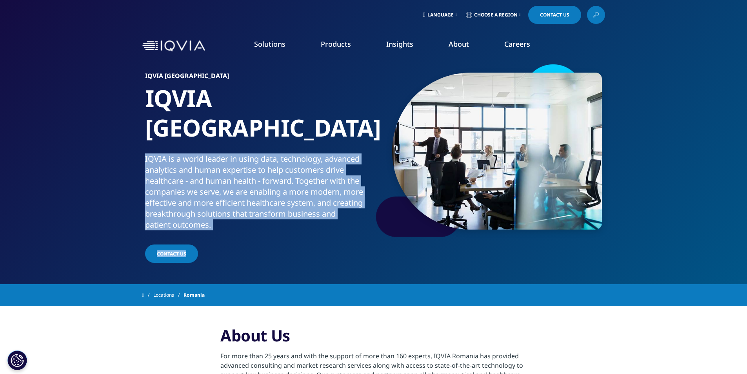 The image size is (747, 374). What do you see at coordinates (497, 151) in the screenshot?
I see `img: 352_businessman-leading-meeting-in-conference-room.jpg` at bounding box center [497, 151].